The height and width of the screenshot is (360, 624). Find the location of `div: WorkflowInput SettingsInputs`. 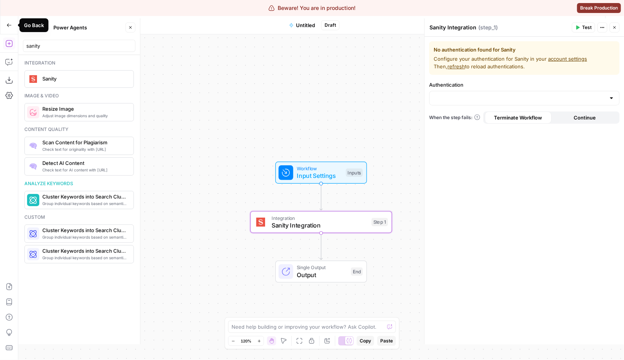

div: WorkflowInput SettingsInputs is located at coordinates (321, 172).